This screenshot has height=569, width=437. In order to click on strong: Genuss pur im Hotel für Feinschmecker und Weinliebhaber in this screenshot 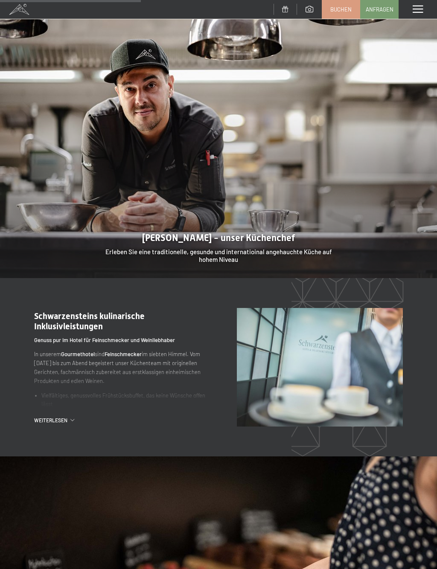, I will do `click(105, 340)`.